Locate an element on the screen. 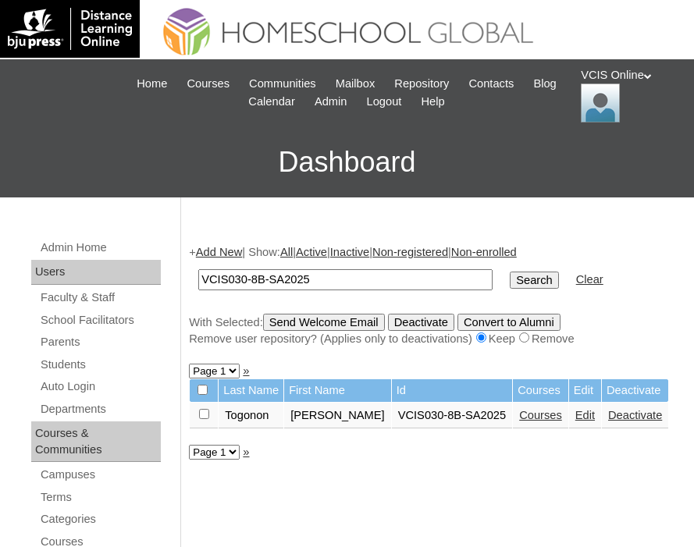 The height and width of the screenshot is (547, 694). a: Students is located at coordinates (100, 365).